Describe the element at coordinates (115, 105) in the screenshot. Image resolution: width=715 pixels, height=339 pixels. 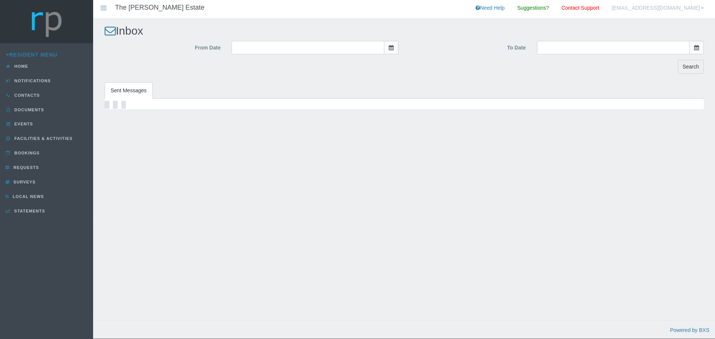
I see `div: Loading…` at that location.